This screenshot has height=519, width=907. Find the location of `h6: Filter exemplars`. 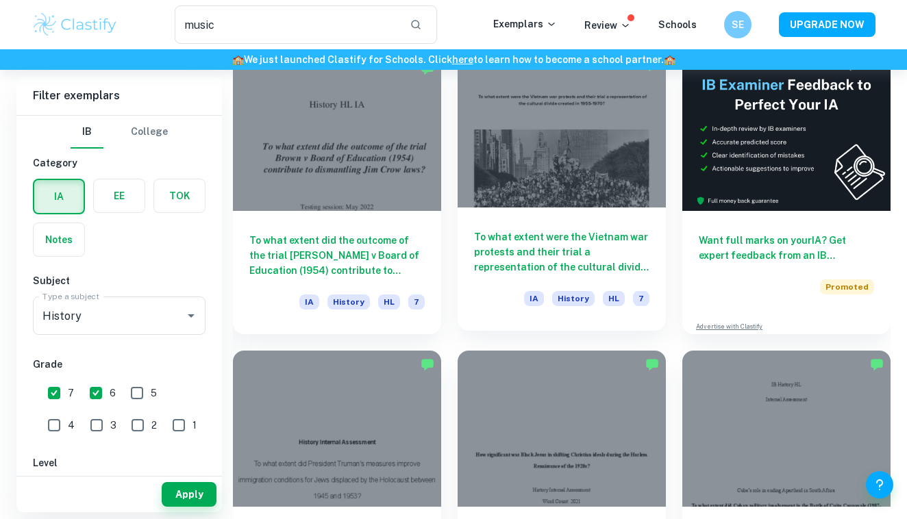

h6: Filter exemplars is located at coordinates (119, 96).